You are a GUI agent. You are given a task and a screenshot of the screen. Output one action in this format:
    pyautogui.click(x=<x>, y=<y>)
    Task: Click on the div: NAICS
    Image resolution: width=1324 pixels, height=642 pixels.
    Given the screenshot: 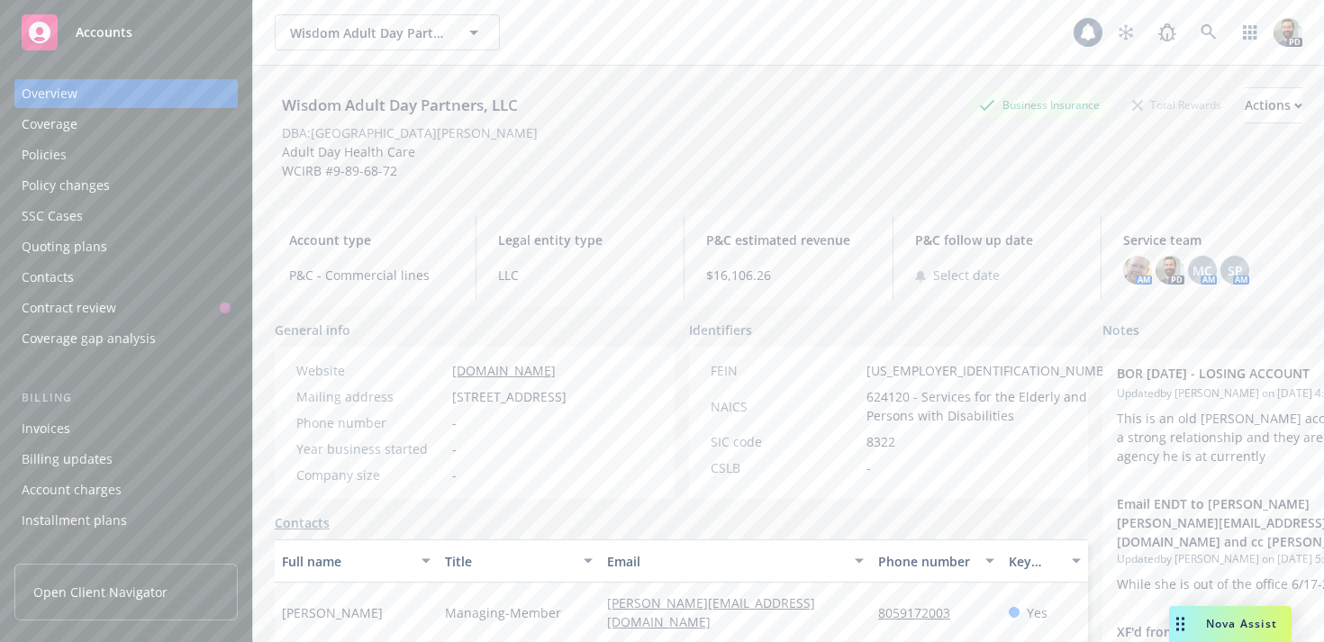 What is the action you would take?
    pyautogui.click(x=785, y=406)
    